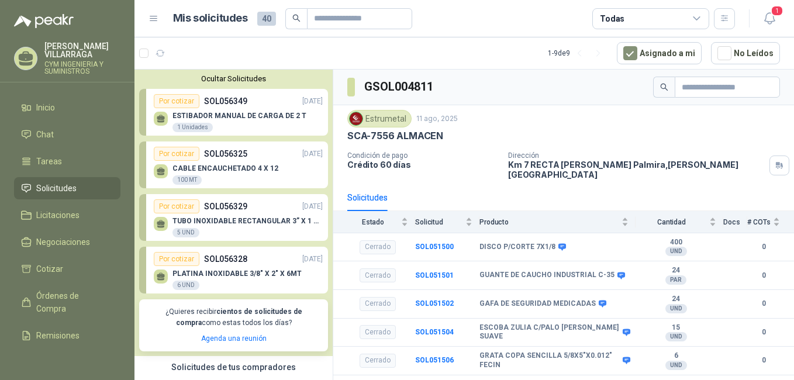  What do you see at coordinates (664, 87) in the screenshot?
I see `span: search` at bounding box center [664, 87].